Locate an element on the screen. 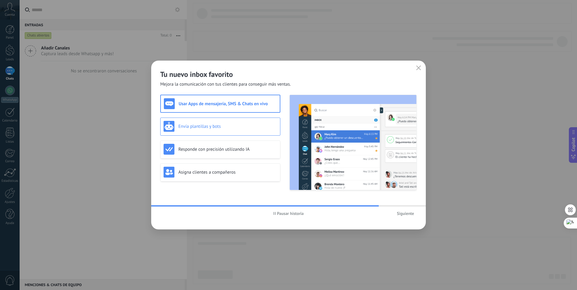 Image resolution: width=577 pixels, height=290 pixels. img: website_grey.svg is located at coordinates (12, 18).